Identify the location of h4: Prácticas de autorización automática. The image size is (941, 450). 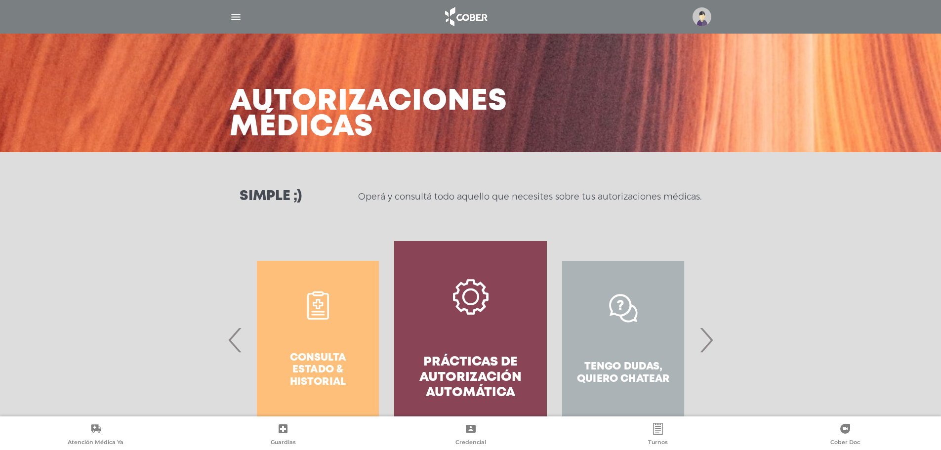
(470, 378).